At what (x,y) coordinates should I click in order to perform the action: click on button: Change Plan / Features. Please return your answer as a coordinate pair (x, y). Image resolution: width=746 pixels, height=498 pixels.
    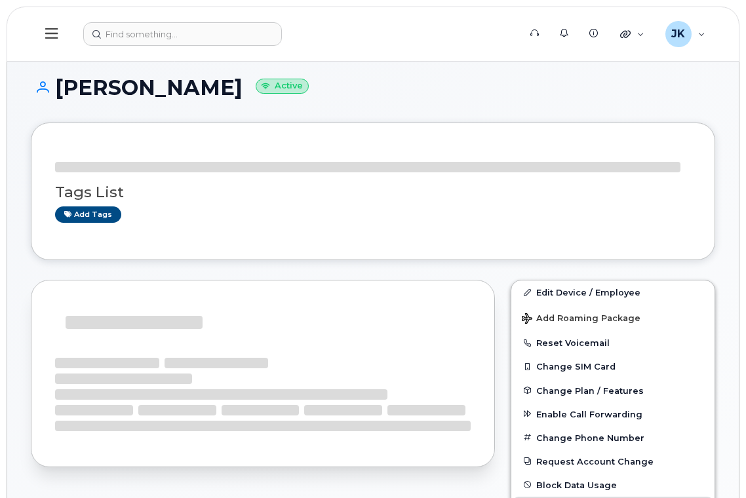
    Looking at the image, I should click on (613, 391).